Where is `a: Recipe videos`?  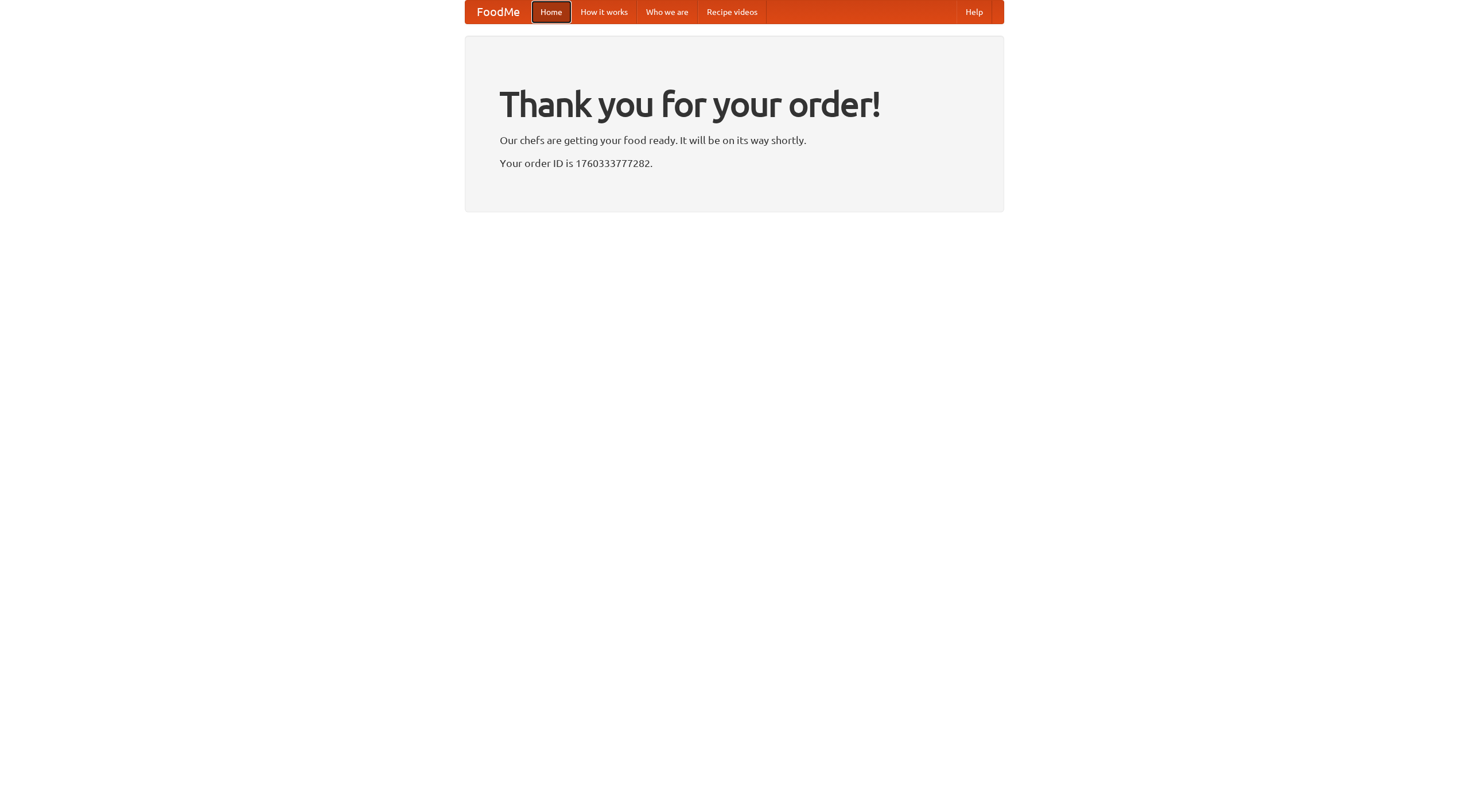
a: Recipe videos is located at coordinates (732, 12).